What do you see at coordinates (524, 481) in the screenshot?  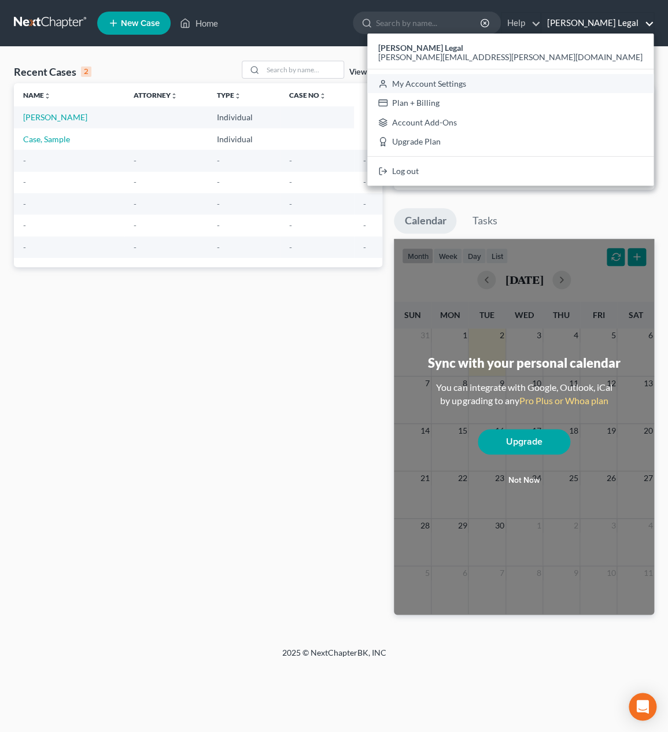 I see `button: Not now` at bounding box center [524, 481].